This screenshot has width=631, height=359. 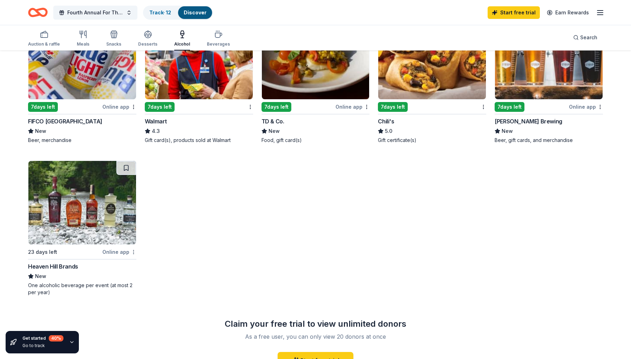 I want to click on div: Beverages, so click(x=219, y=44).